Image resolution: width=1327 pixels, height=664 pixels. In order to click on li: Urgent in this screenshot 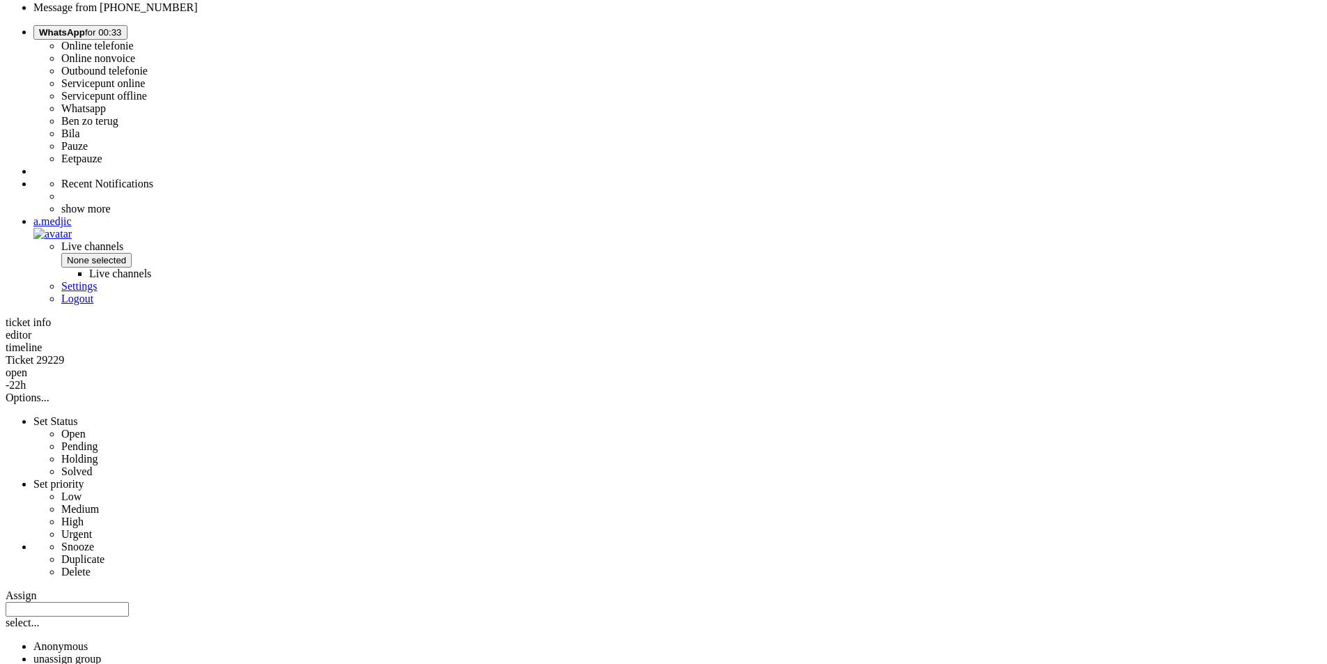, I will do `click(691, 534)`.